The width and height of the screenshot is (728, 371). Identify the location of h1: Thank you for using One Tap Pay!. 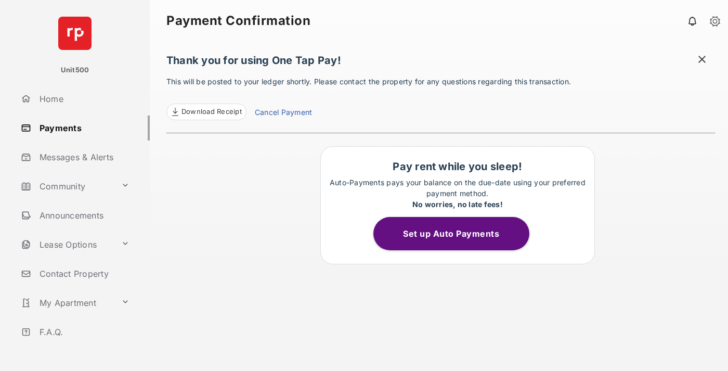
(441, 63).